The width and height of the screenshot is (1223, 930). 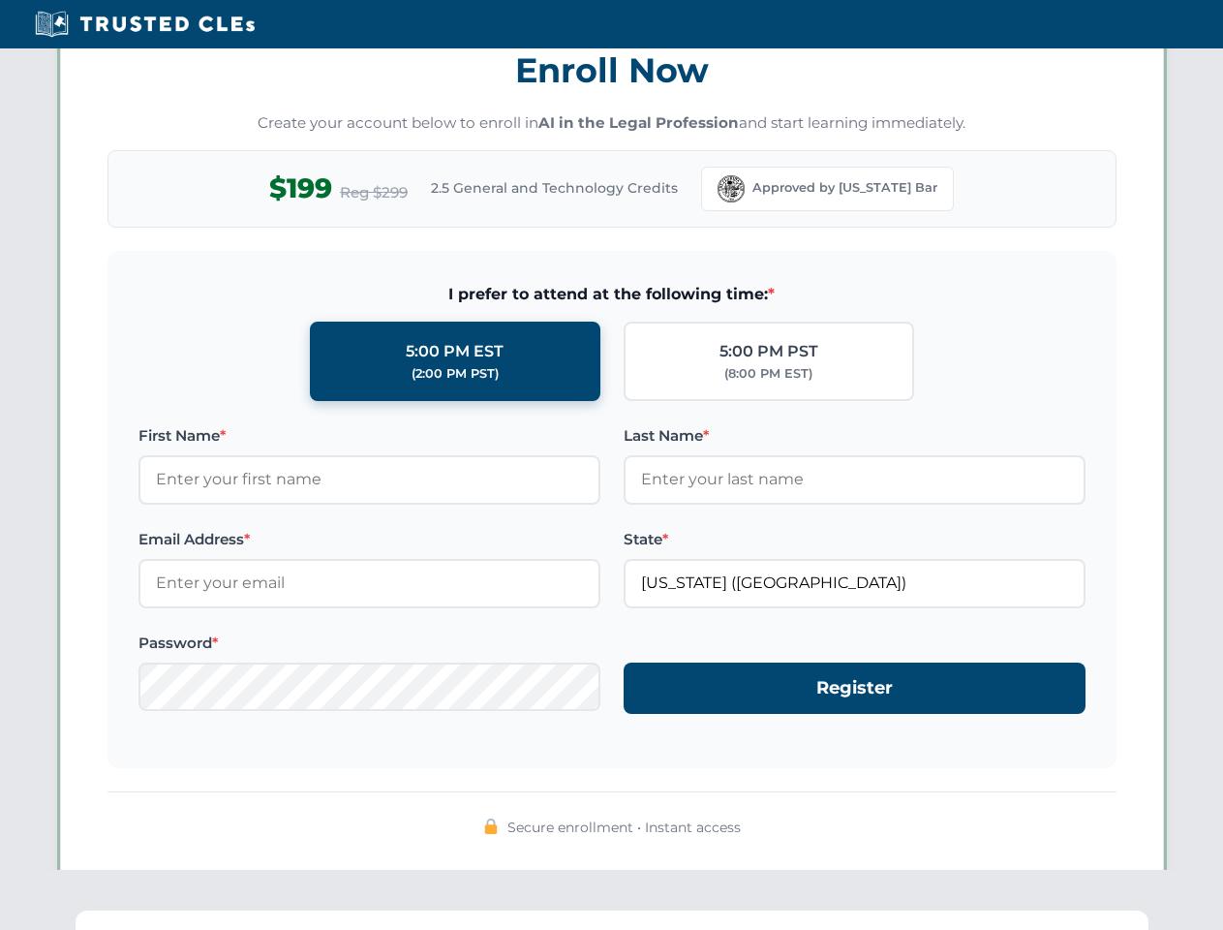 What do you see at coordinates (369, 479) in the screenshot?
I see `input: Enter your first name` at bounding box center [369, 479].